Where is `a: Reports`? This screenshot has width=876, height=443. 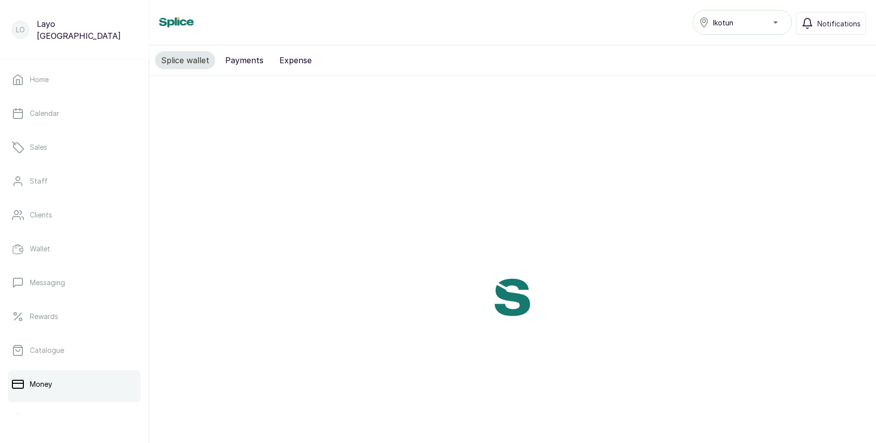 a: Reports is located at coordinates (74, 418).